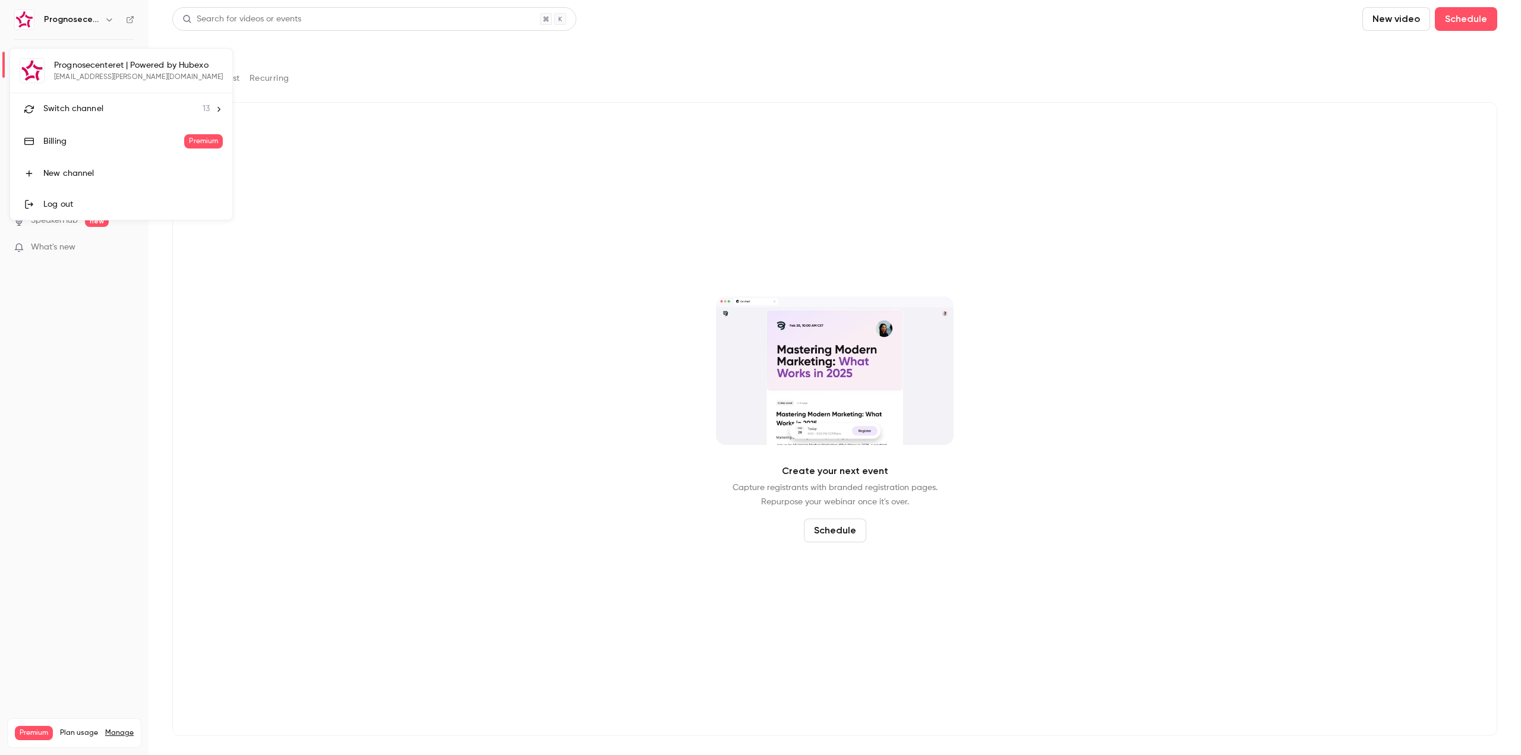  Describe the element at coordinates (206, 109) in the screenshot. I see `span: 13` at that location.